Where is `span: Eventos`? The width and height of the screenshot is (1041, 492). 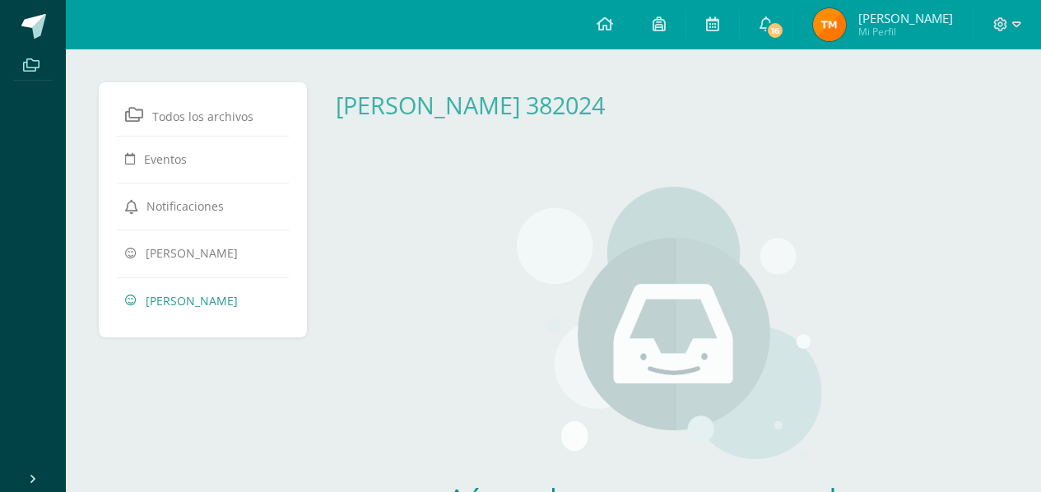 span: Eventos is located at coordinates (165, 159).